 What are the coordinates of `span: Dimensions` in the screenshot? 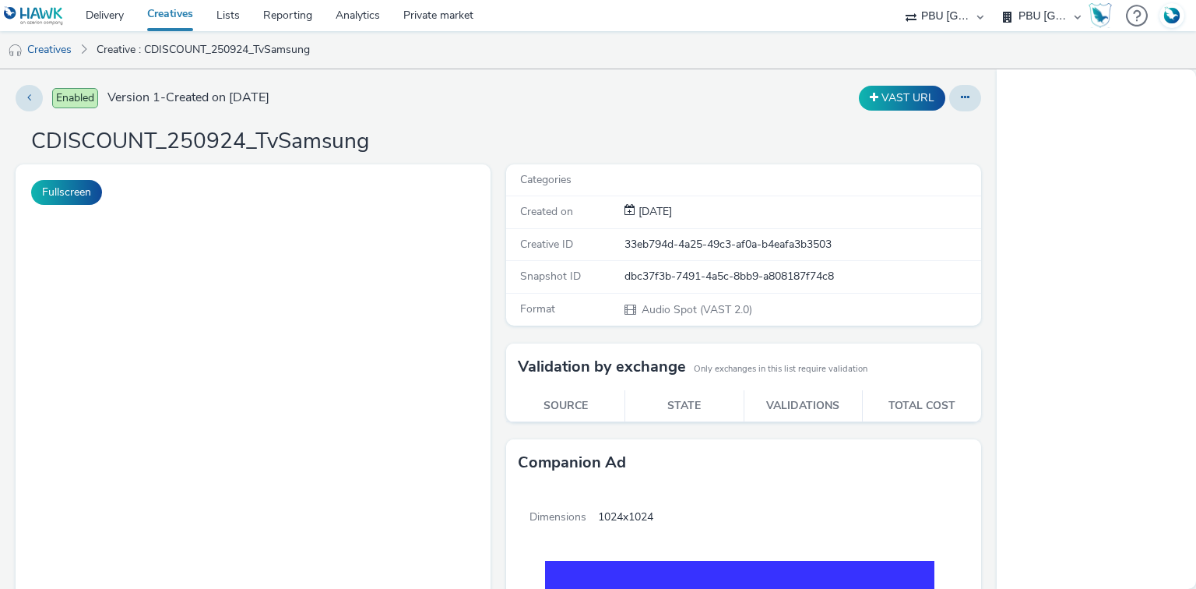 It's located at (552, 517).